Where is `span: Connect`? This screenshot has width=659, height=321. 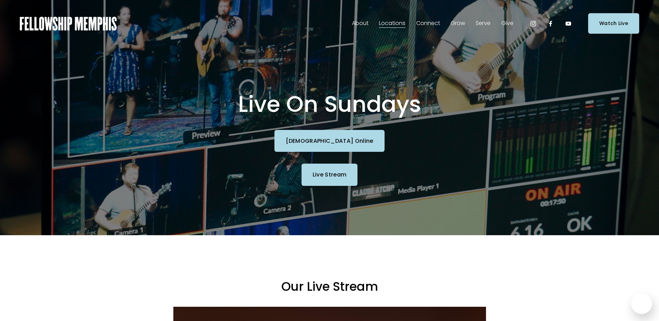
span: Connect is located at coordinates (428, 23).